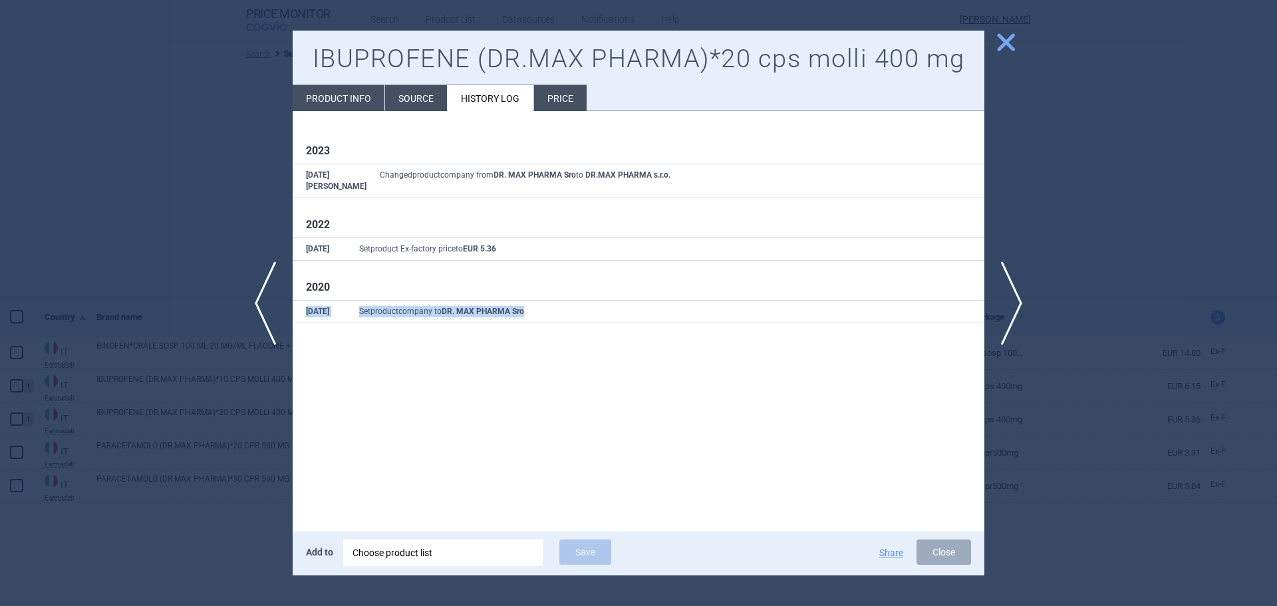  I want to click on button: Close, so click(944, 552).